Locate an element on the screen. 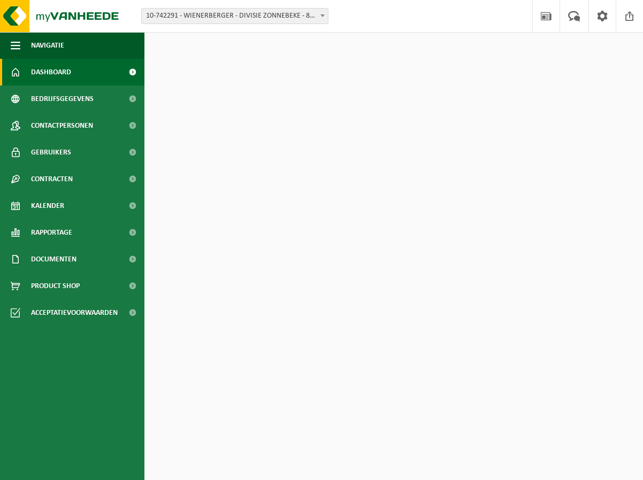 This screenshot has height=480, width=643. span: Bedrijfsgegevens is located at coordinates (62, 99).